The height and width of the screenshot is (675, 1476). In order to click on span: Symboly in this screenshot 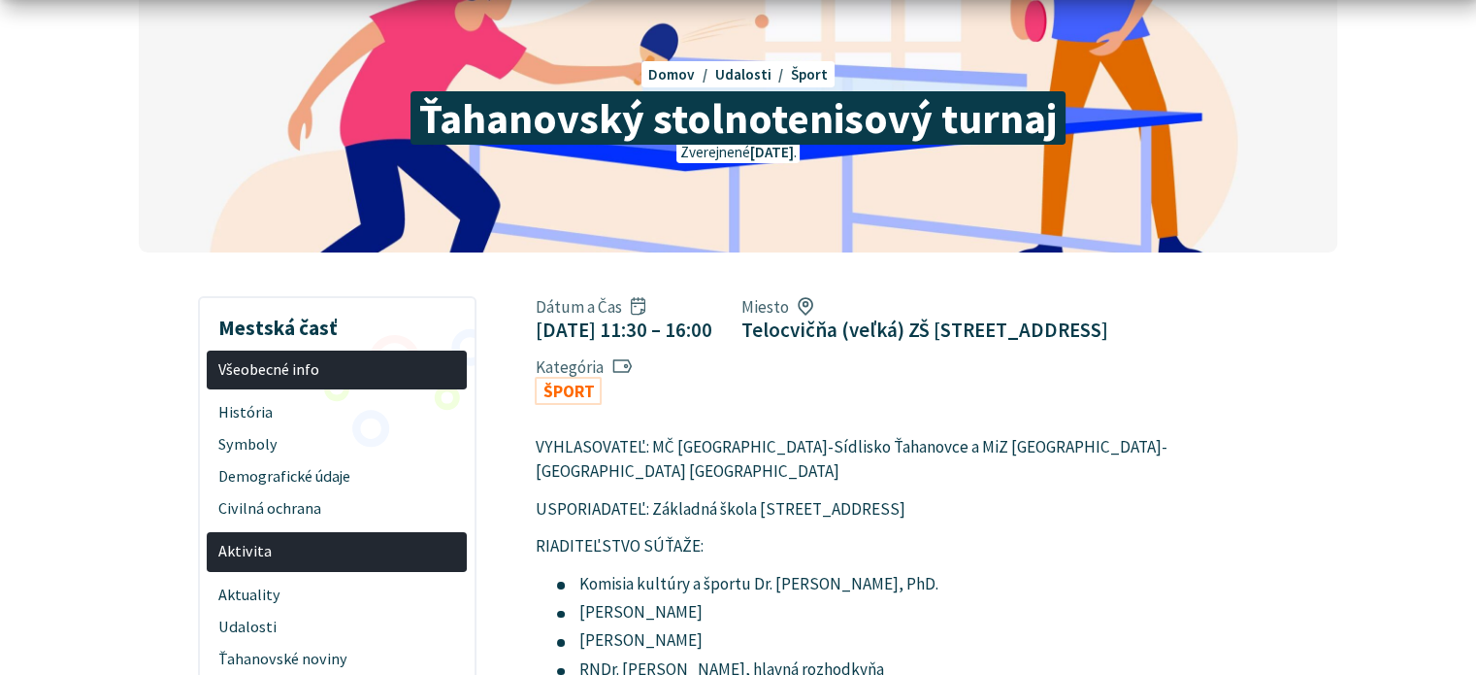, I will do `click(337, 445)`.